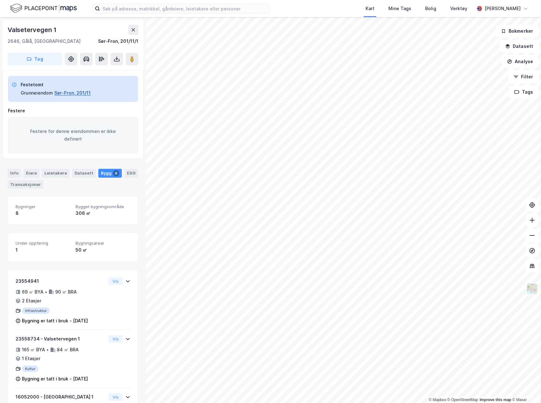 This screenshot has height=403, width=541. What do you see at coordinates (103, 213) in the screenshot?
I see `div: 306 ㎡` at bounding box center [103, 213].